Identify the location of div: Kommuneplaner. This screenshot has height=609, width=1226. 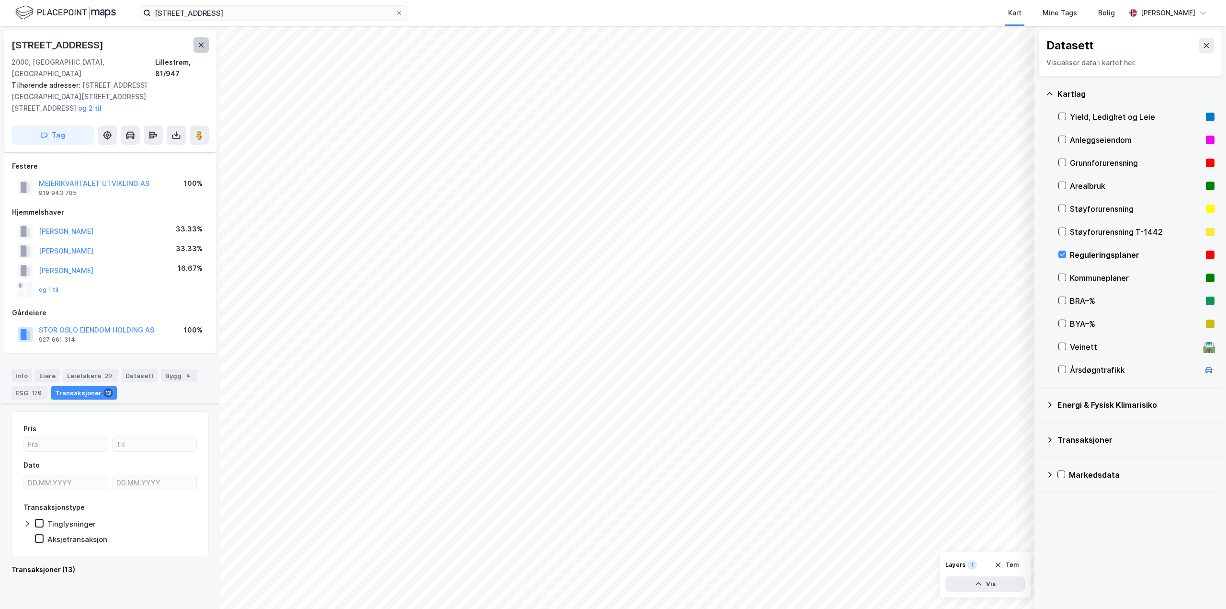
(1136, 278).